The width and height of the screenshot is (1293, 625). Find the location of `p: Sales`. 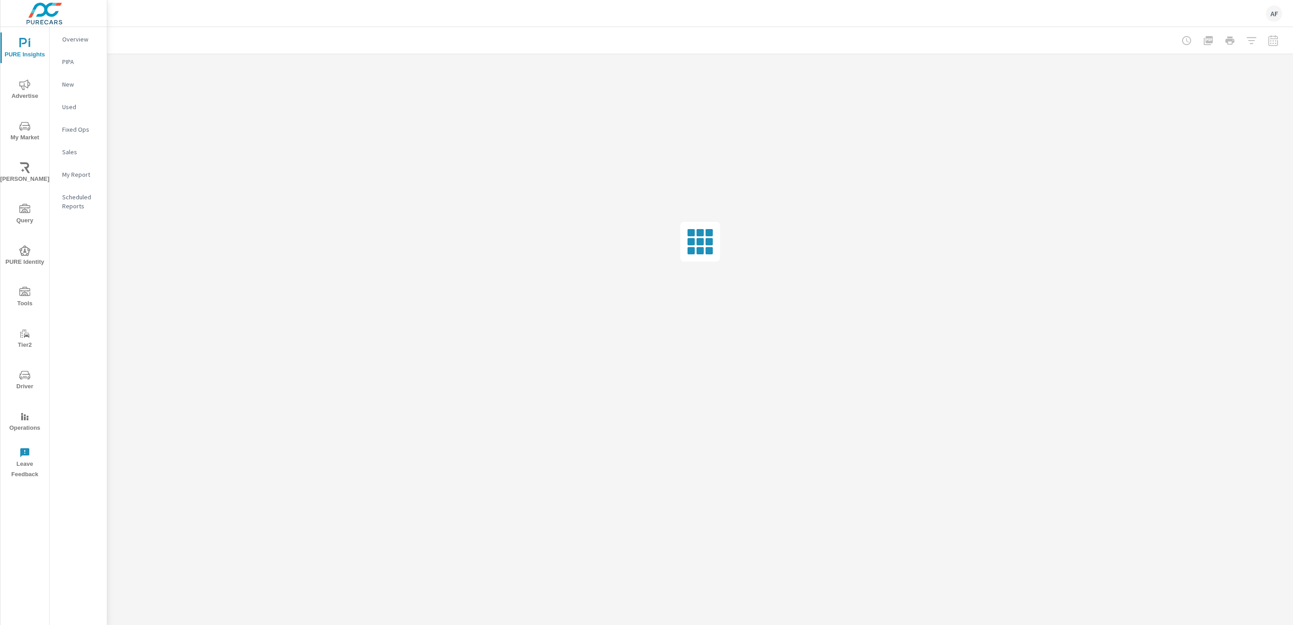

p: Sales is located at coordinates (81, 152).